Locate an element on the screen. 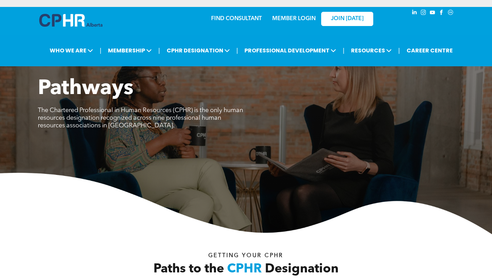  a: CAREER CENTRE is located at coordinates (429, 50).